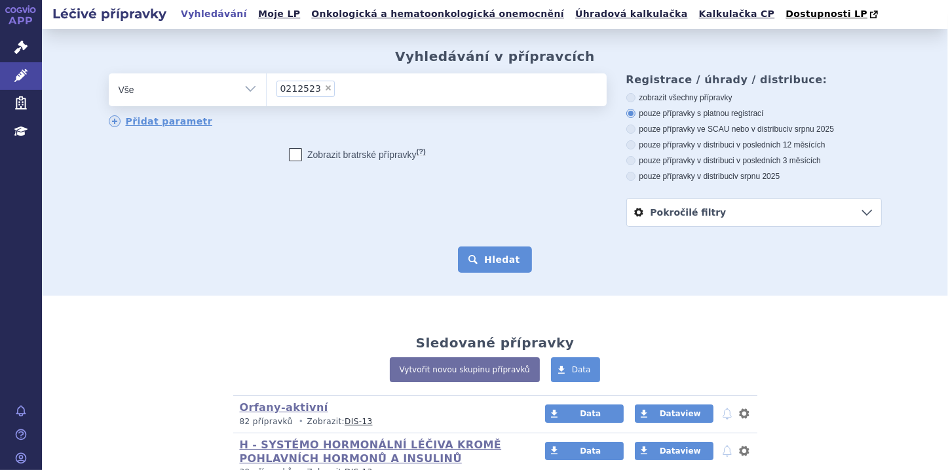 The image size is (948, 470). I want to click on span: 82 přípravků, so click(266, 421).